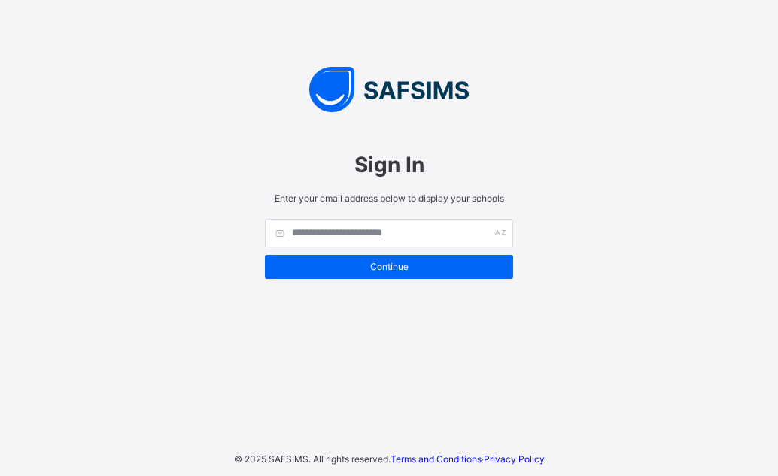  I want to click on span: © 2025 SAFSIMS. All rights reserved., so click(312, 459).